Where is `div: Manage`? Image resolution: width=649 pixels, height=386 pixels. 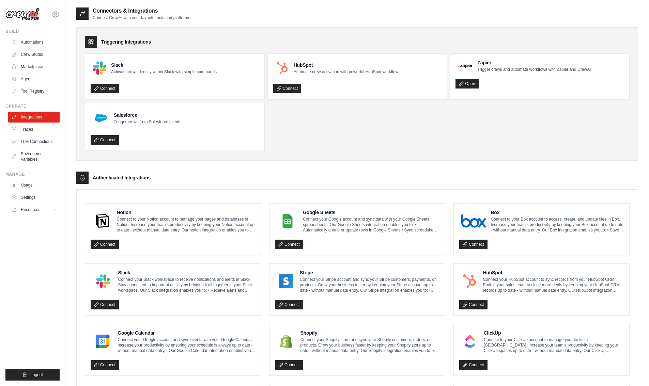
div: Manage is located at coordinates (32, 174).